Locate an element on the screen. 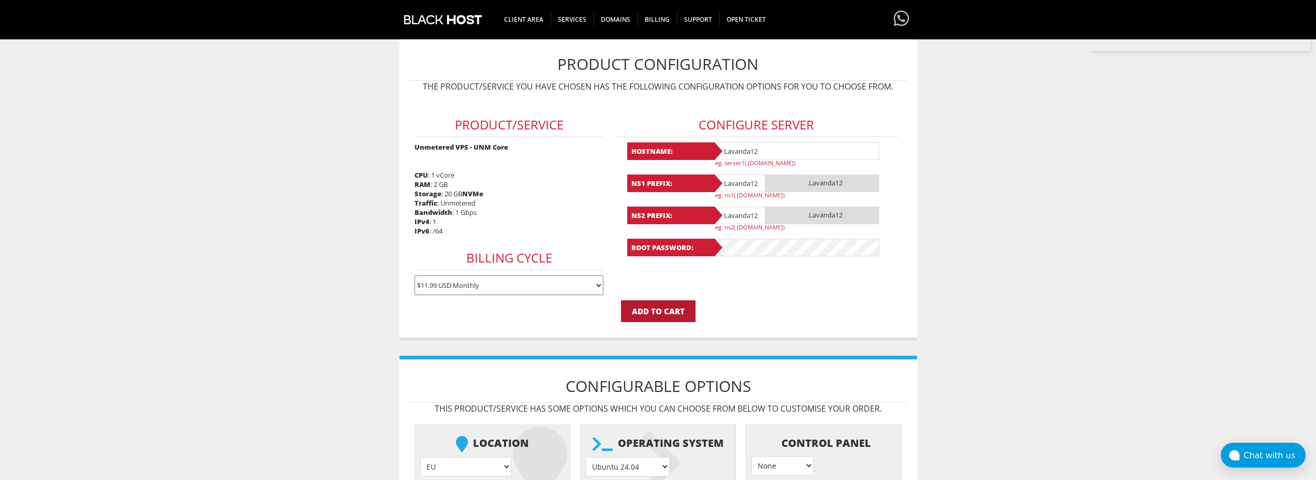 The height and width of the screenshot is (480, 1316). h3: Configure Server is located at coordinates (756, 125).